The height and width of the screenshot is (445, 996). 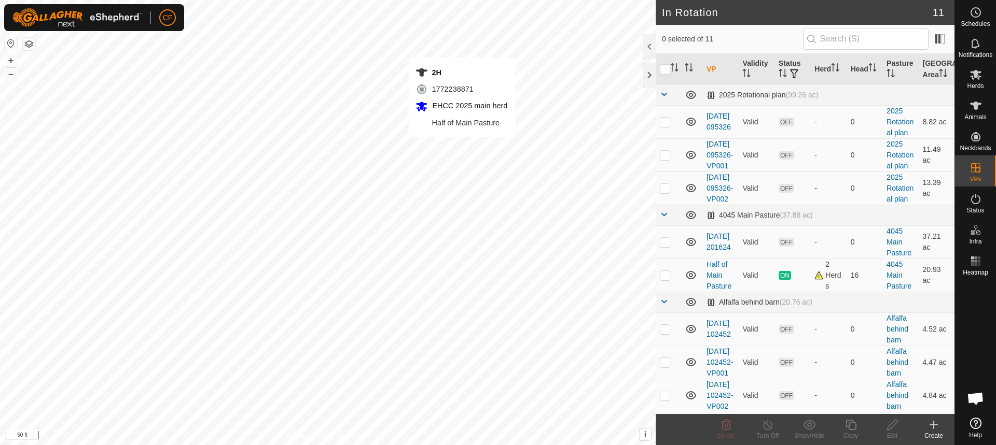 I want to click on a: Half of Main Pasture, so click(x=719, y=275).